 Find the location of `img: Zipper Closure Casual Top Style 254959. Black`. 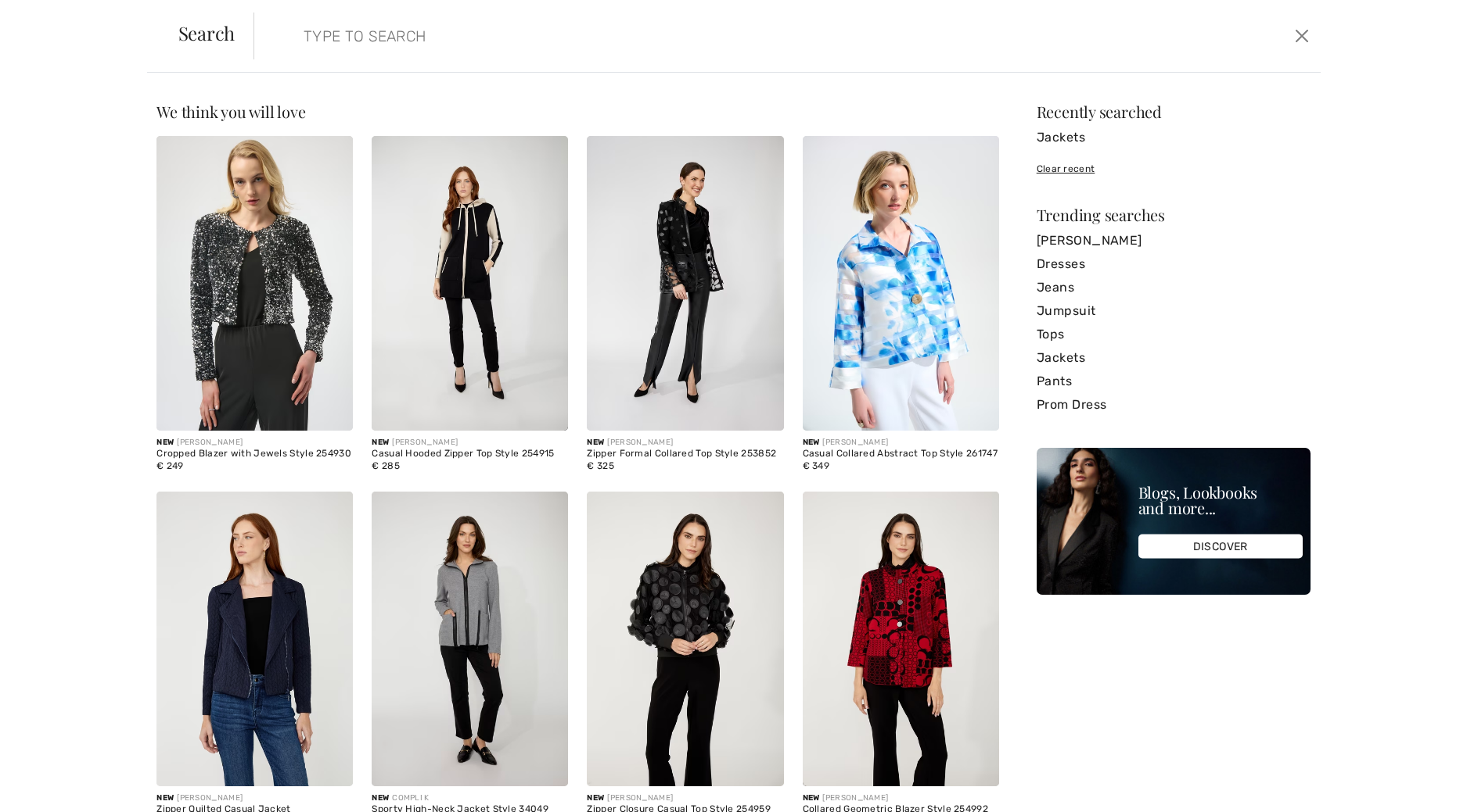

img: Zipper Closure Casual Top Style 254959. Black is located at coordinates (685, 639).